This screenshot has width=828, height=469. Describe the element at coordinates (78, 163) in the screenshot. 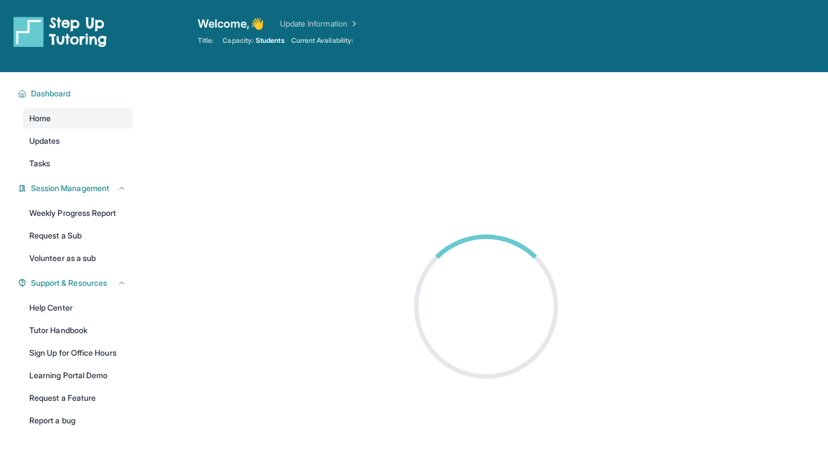

I see `a: Tasks` at that location.